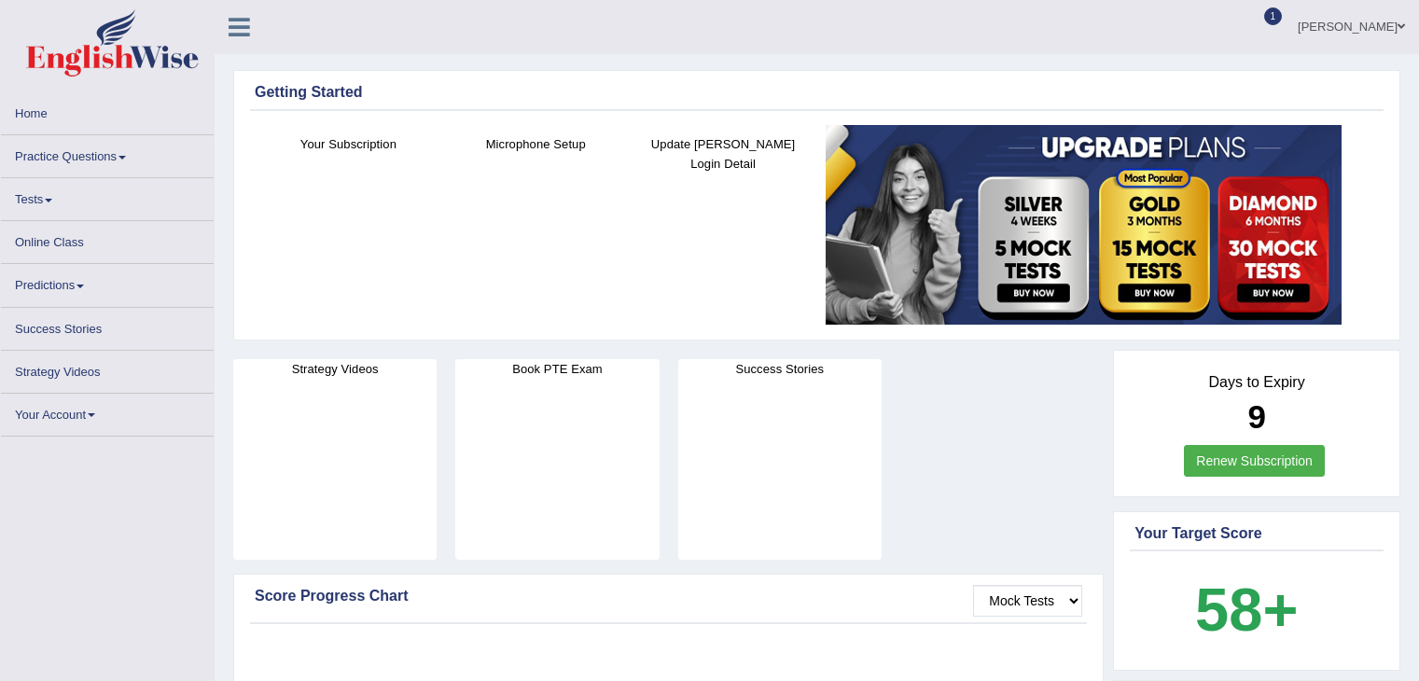 This screenshot has width=1419, height=681. Describe the element at coordinates (1274, 16) in the screenshot. I see `span: 1` at that location.